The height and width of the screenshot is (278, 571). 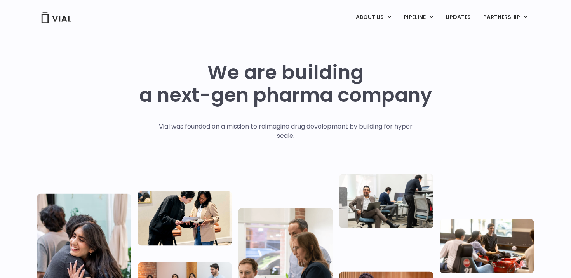 I want to click on h1: We are building a next-gen pharma company, so click(x=286, y=84).